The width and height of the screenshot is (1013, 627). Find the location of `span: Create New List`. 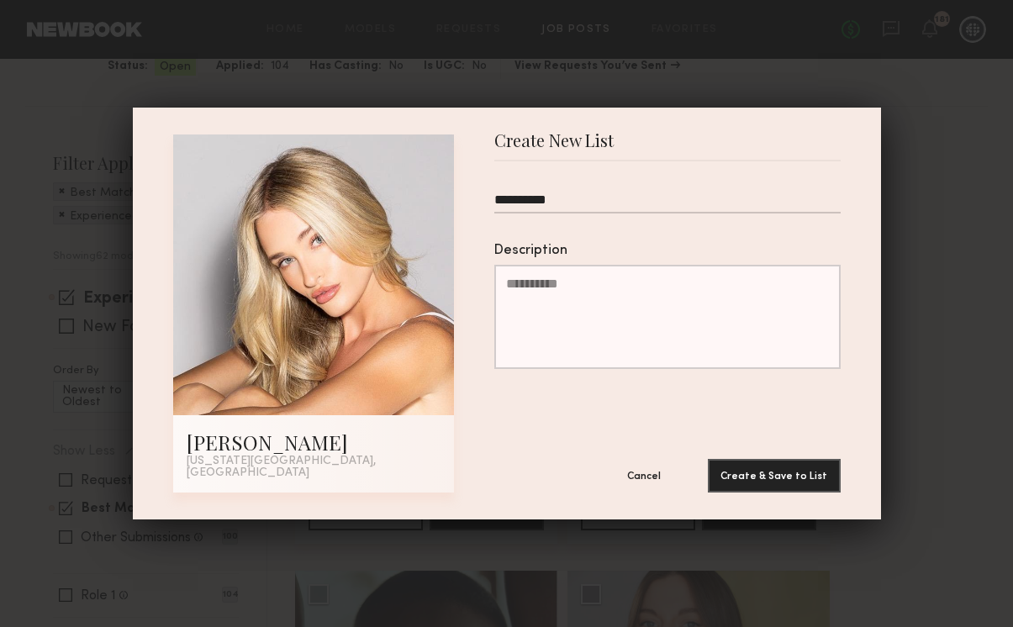

span: Create New List is located at coordinates (554, 147).